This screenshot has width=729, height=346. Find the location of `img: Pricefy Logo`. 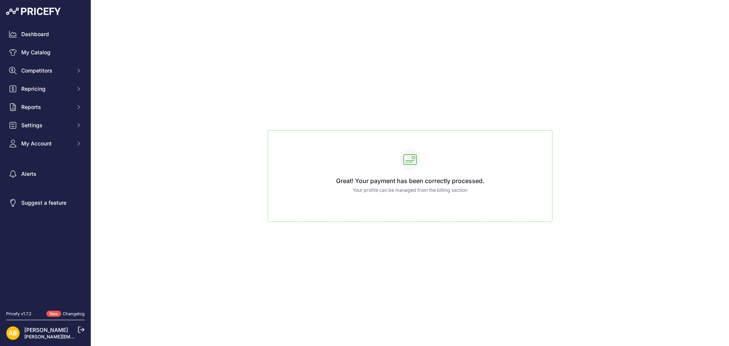

img: Pricefy Logo is located at coordinates (33, 11).